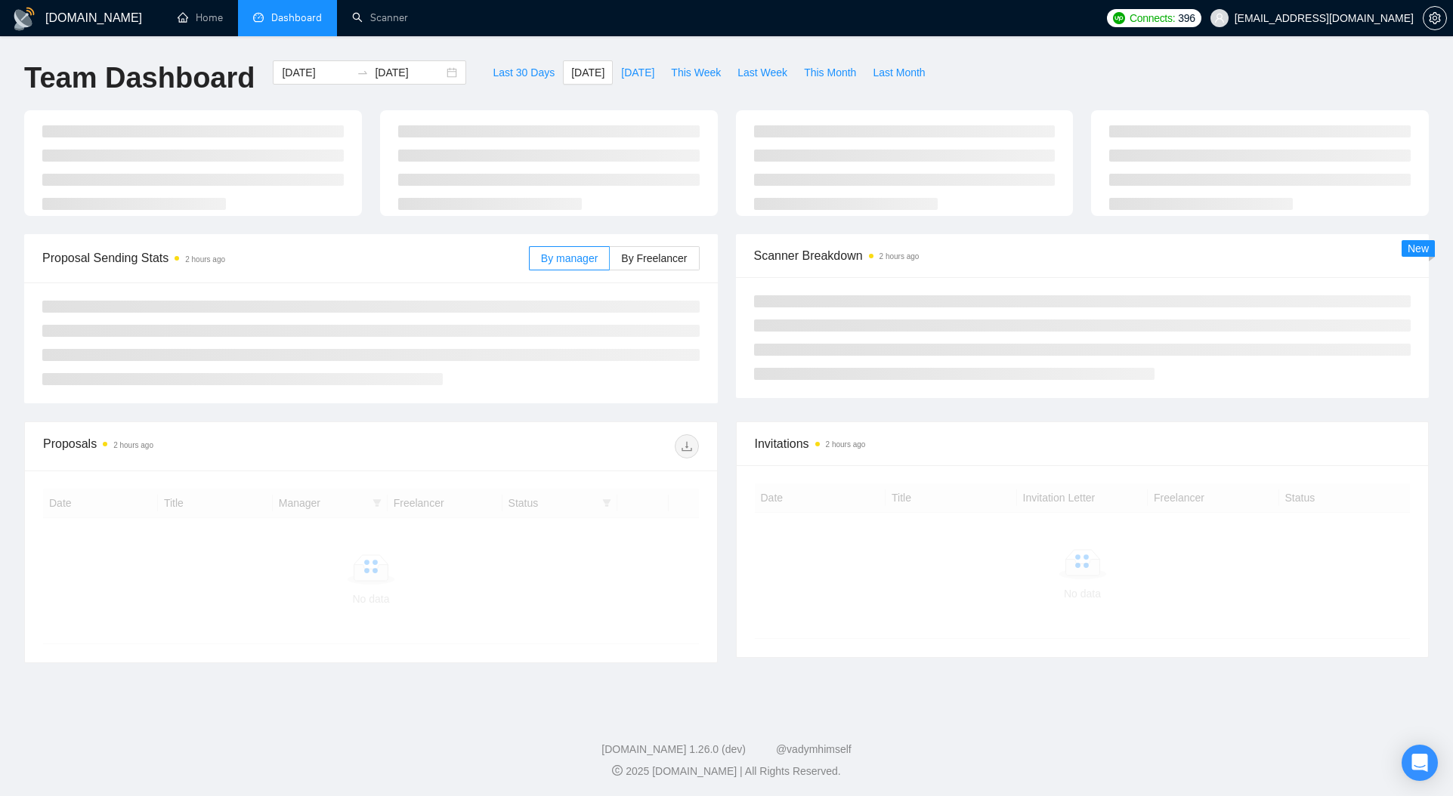  What do you see at coordinates (316, 73) in the screenshot?
I see `input: Start date` at bounding box center [316, 73].